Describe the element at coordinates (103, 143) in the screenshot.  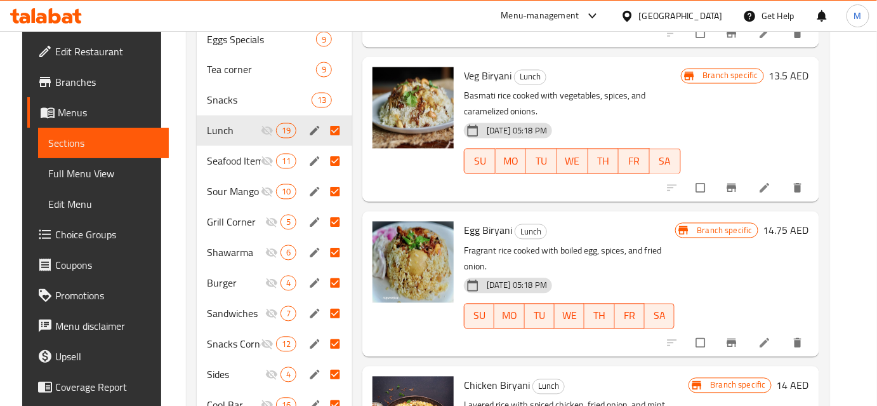
I see `span: Sections` at that location.